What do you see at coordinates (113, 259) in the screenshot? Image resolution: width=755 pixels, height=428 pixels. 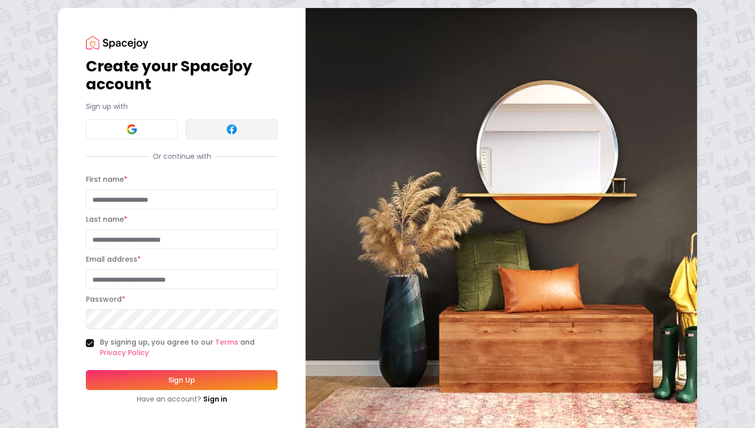 I see `label: Email address` at bounding box center [113, 259].